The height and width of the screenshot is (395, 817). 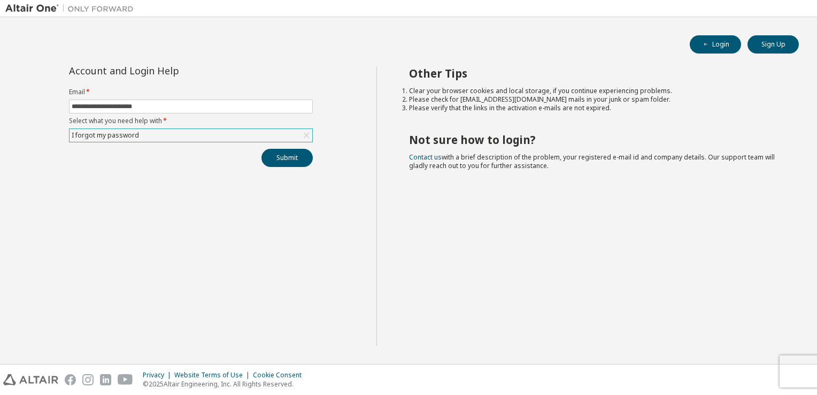 What do you see at coordinates (191, 92) in the screenshot?
I see `label: Email` at bounding box center [191, 92].